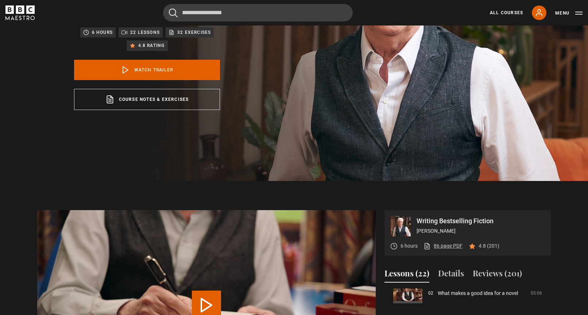 This screenshot has height=315, width=588. I want to click on a: All Courses, so click(506, 13).